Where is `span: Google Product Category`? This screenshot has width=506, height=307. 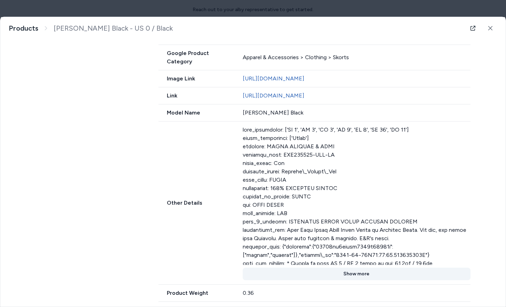
span: Google Product Category is located at coordinates (196, 57).